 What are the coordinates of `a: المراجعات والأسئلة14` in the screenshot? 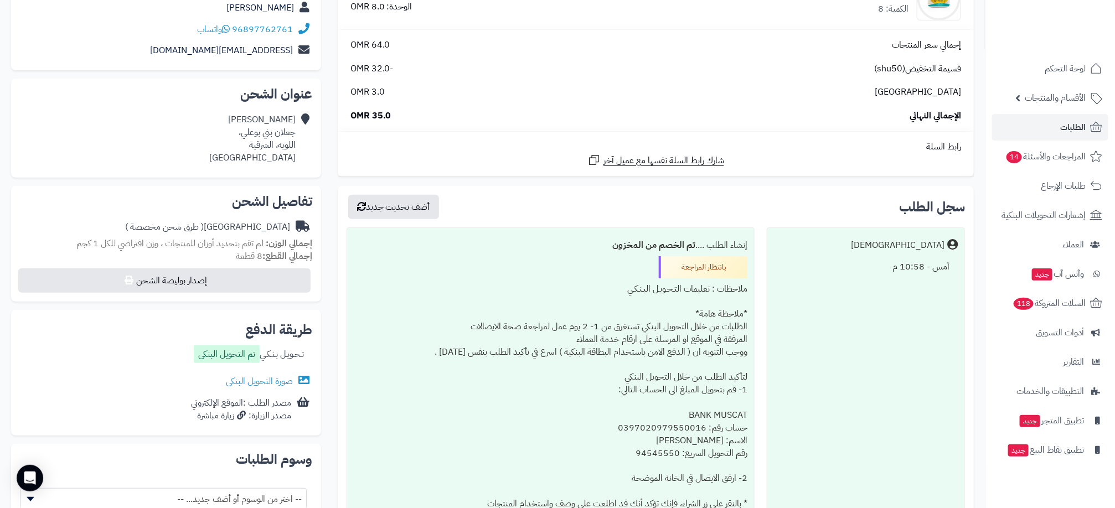 It's located at (1051, 157).